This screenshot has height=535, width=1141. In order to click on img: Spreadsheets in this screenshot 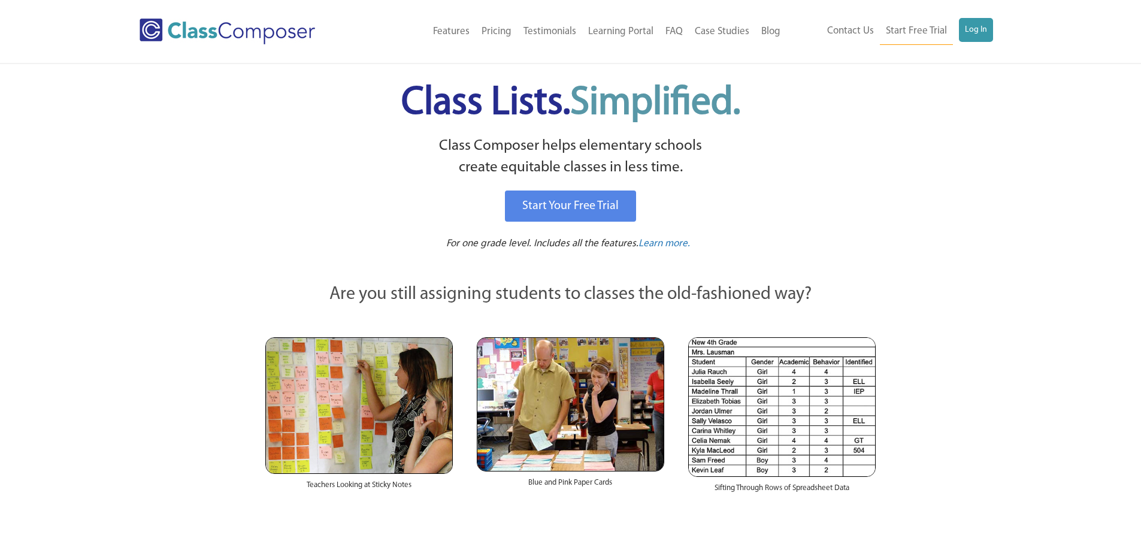, I will do `click(781, 407)`.